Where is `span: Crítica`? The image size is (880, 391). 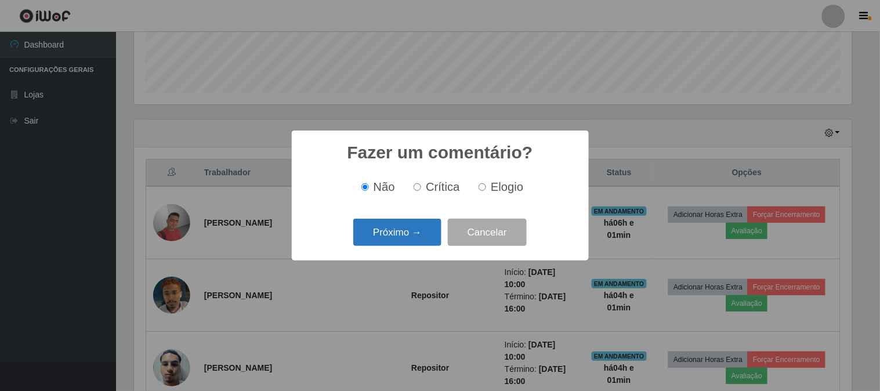 span: Crítica is located at coordinates (443, 187).